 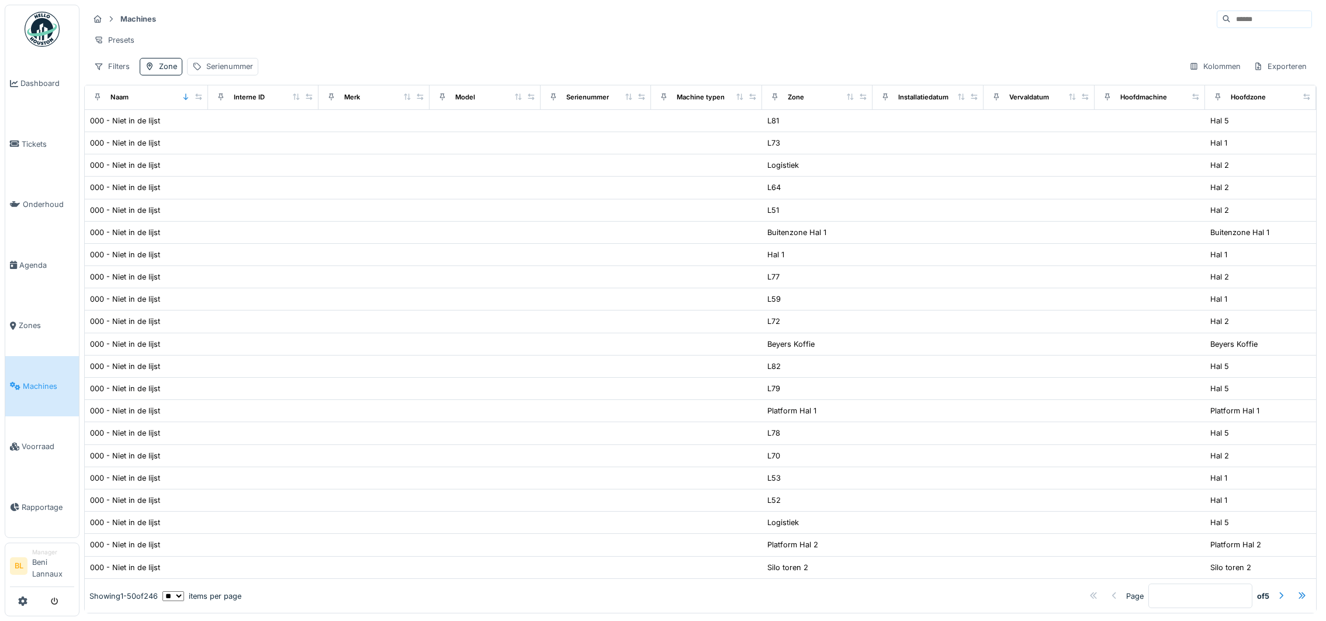 I want to click on div: L72, so click(x=774, y=321).